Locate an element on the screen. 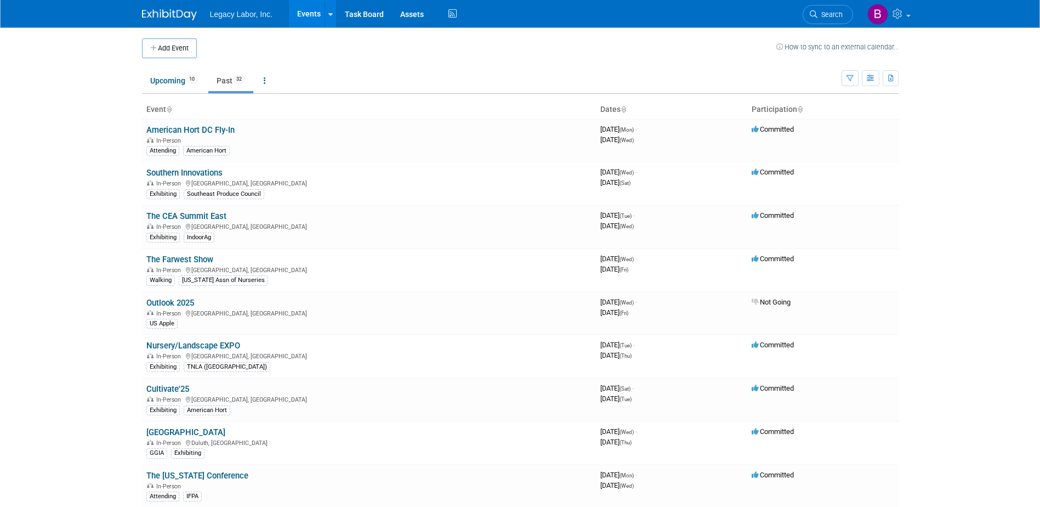 This screenshot has height=507, width=1040. a: The CEA Summit East is located at coordinates (186, 216).